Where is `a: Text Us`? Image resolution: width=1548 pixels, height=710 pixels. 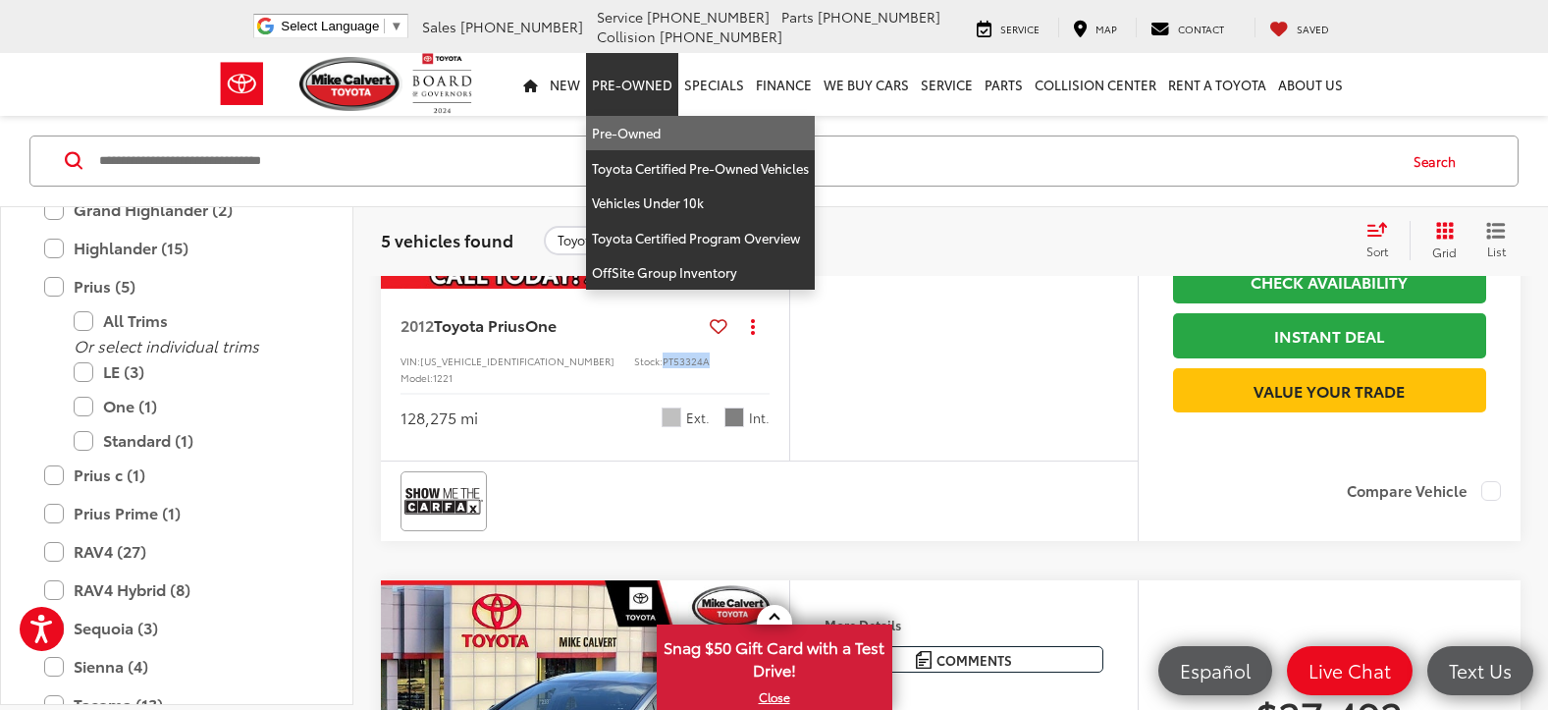
a: Text Us is located at coordinates (1481, 671).